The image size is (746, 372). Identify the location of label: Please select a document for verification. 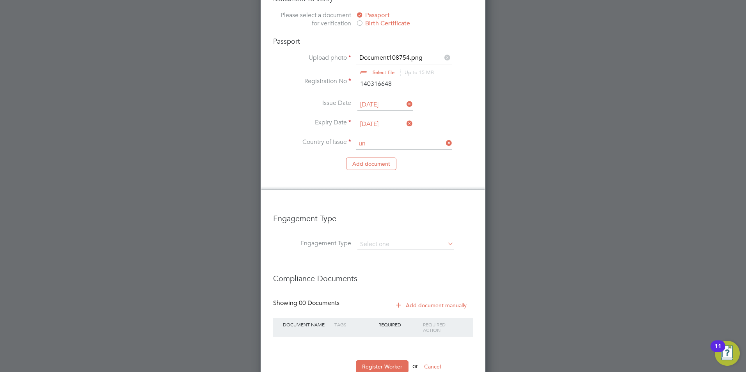
(312, 20).